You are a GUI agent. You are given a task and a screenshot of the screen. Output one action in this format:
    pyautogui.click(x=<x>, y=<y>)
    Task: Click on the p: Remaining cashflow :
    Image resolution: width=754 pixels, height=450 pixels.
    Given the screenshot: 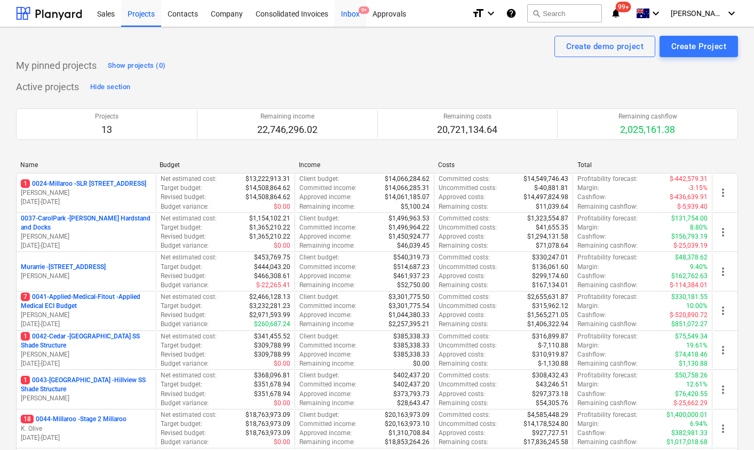 What is the action you would take?
    pyautogui.click(x=607, y=324)
    